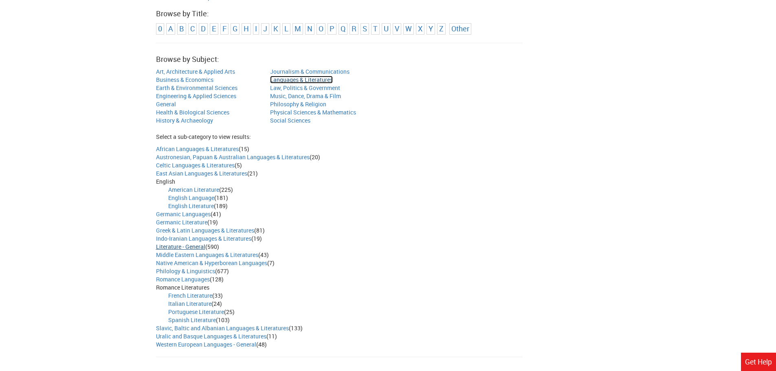  What do you see at coordinates (190, 304) in the screenshot?
I see `a: Italian Literature` at bounding box center [190, 304].